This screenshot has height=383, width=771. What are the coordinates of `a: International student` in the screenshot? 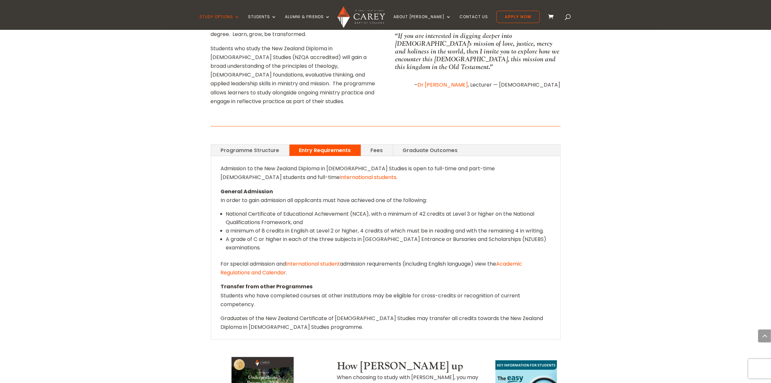 It's located at (313, 263).